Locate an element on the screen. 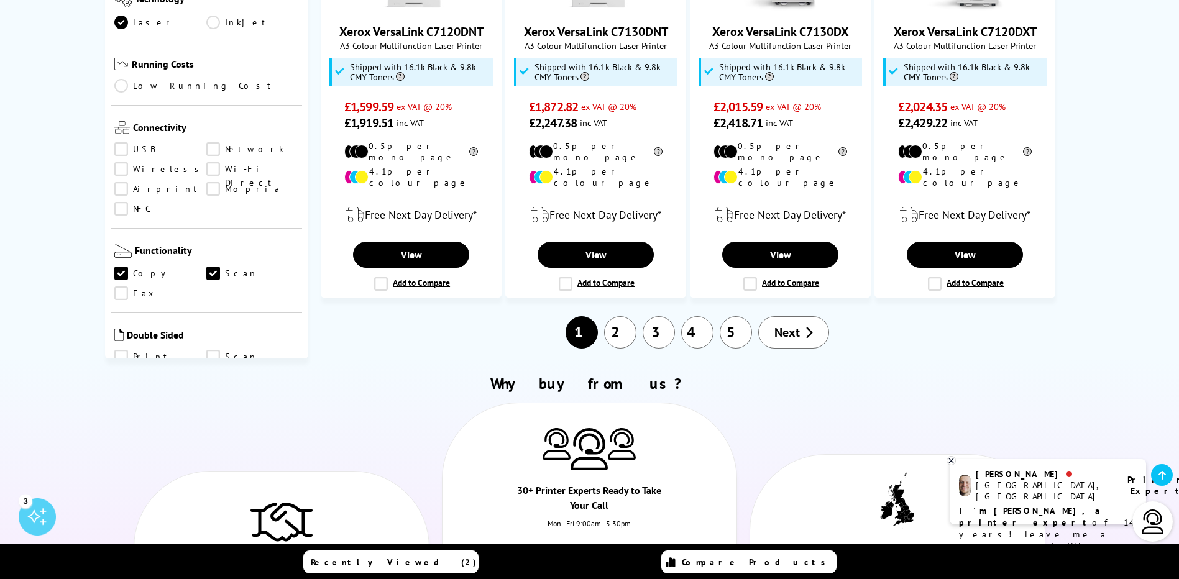 This screenshot has width=1179, height=579. a: Wireless is located at coordinates (160, 169).